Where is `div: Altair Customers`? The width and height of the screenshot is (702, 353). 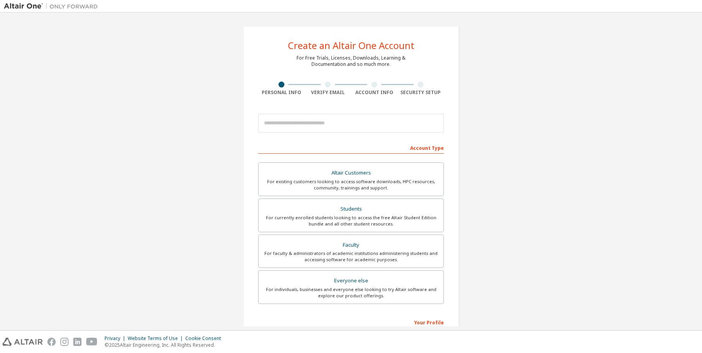
div: Altair Customers is located at coordinates (351, 173).